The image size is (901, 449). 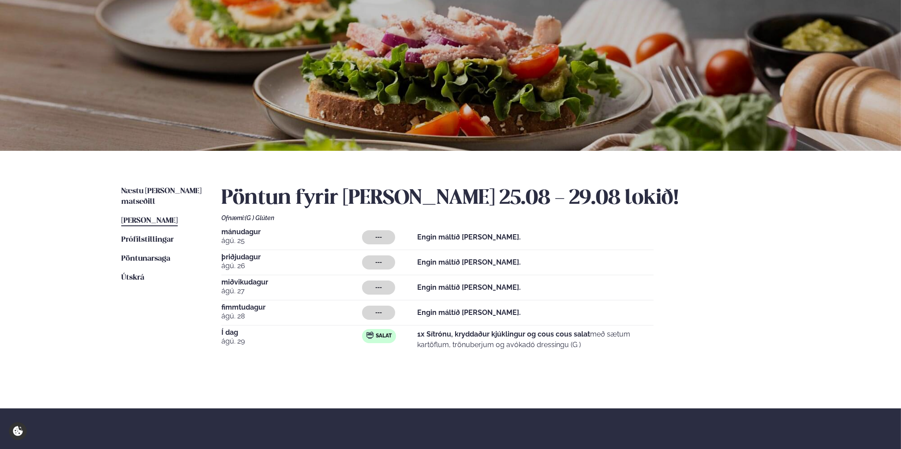 What do you see at coordinates (292, 257) in the screenshot?
I see `span: þriðjudagur` at bounding box center [292, 257].